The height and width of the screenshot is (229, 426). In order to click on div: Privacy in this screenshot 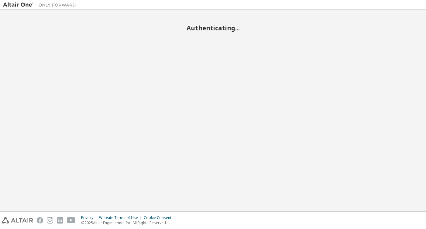, I will do `click(90, 218)`.